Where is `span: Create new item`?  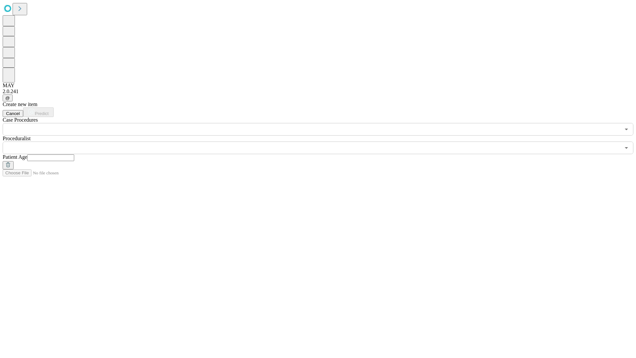 span: Create new item is located at coordinates (20, 104).